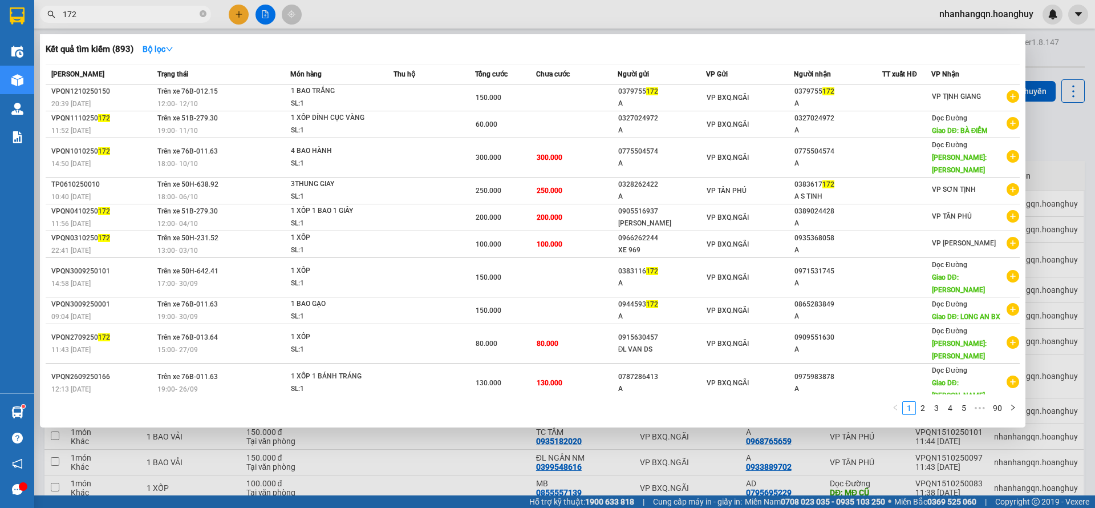 This screenshot has height=508, width=1095. What do you see at coordinates (173, 74) in the screenshot?
I see `span: Trạng thái` at bounding box center [173, 74].